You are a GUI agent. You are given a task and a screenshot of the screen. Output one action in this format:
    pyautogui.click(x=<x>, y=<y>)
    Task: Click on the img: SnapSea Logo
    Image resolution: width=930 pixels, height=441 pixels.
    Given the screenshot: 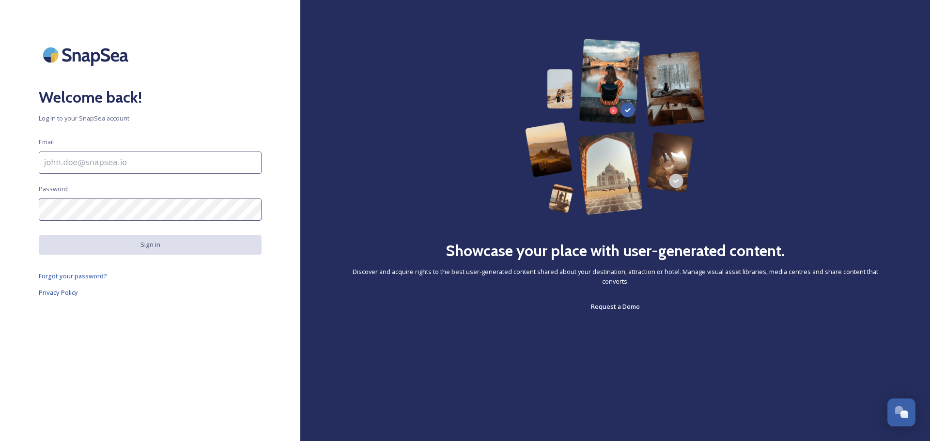 What is the action you would take?
    pyautogui.click(x=87, y=55)
    